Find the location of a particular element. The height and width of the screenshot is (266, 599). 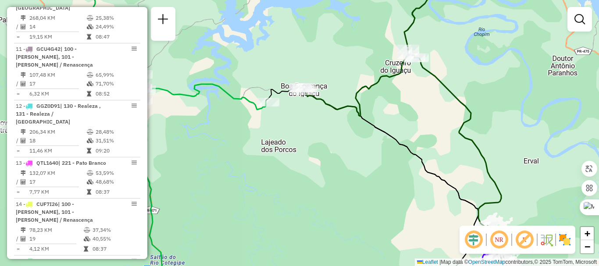

td: 65,99% is located at coordinates (116, 75).